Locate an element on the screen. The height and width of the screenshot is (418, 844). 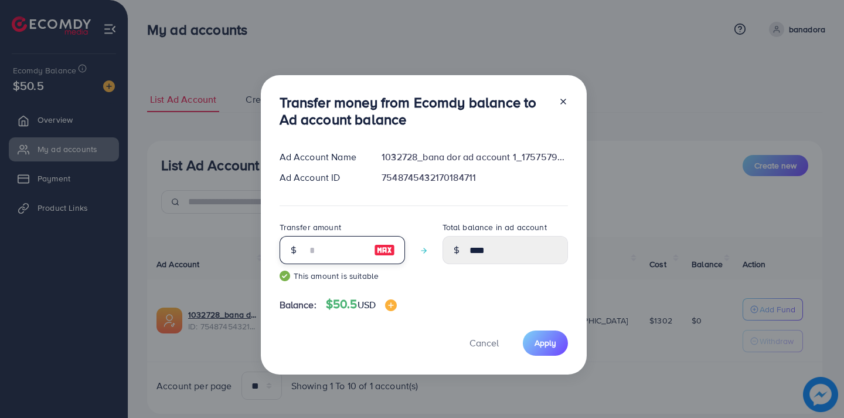
div: Ad Account Name is located at coordinates (321, 157).